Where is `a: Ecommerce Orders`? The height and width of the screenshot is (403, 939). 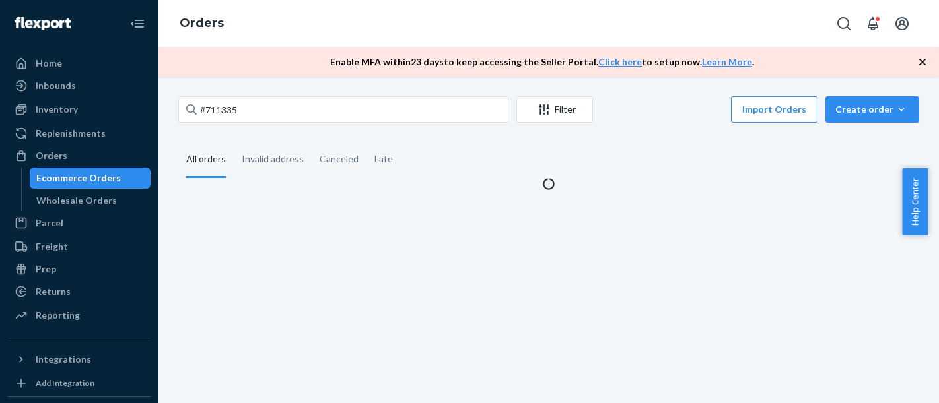 a: Ecommerce Orders is located at coordinates (90, 178).